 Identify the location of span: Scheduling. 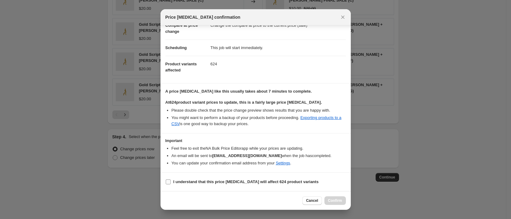
(176, 48).